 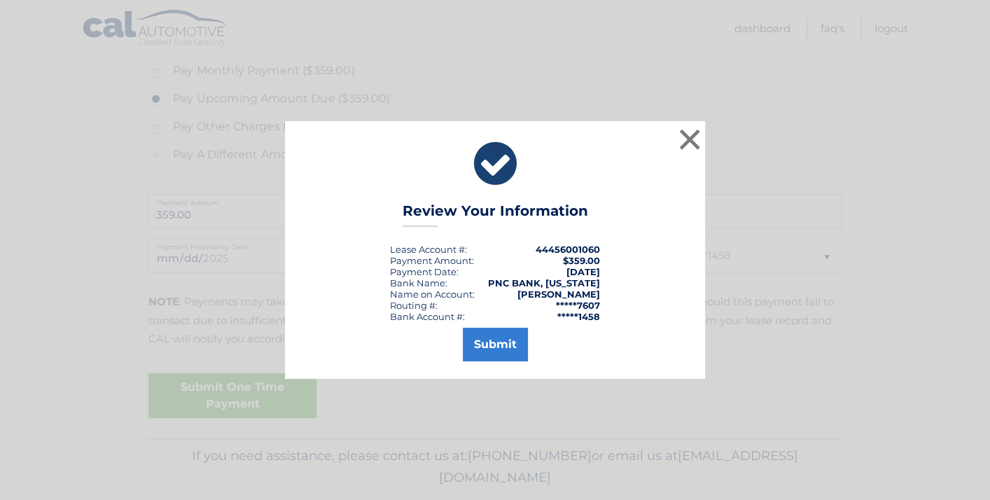 What do you see at coordinates (581, 260) in the screenshot?
I see `span: $359.00` at bounding box center [581, 260].